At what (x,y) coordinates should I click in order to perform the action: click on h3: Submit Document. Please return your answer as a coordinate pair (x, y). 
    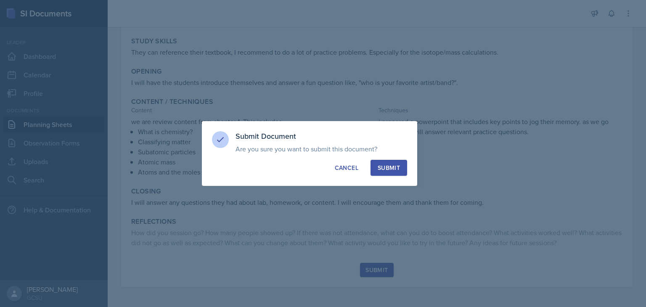
    Looking at the image, I should click on (321, 136).